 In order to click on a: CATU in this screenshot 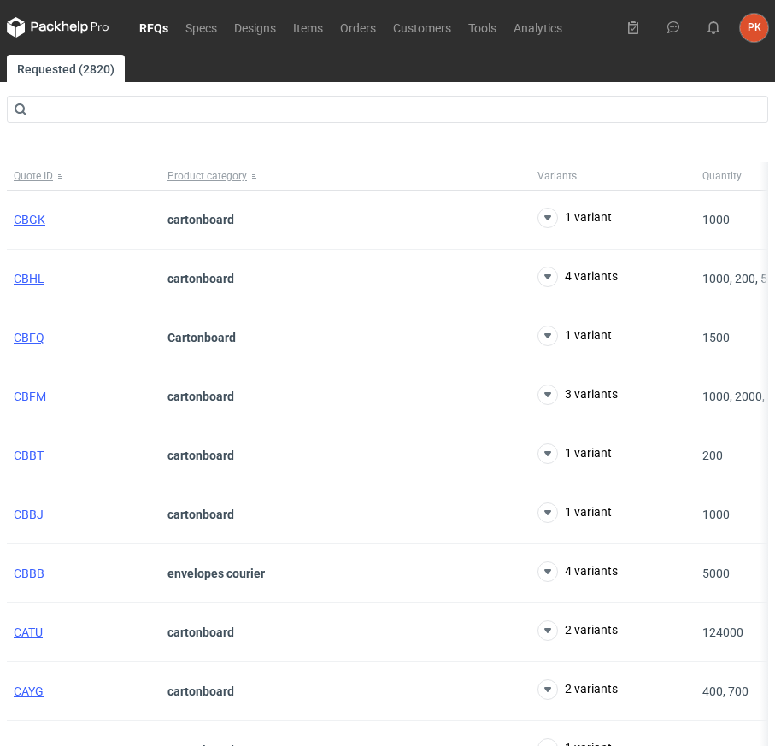, I will do `click(28, 632)`.